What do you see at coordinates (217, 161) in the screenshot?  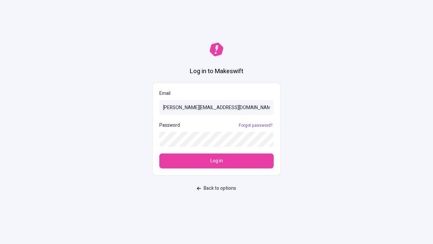 I see `button: Log in` at bounding box center [217, 161].